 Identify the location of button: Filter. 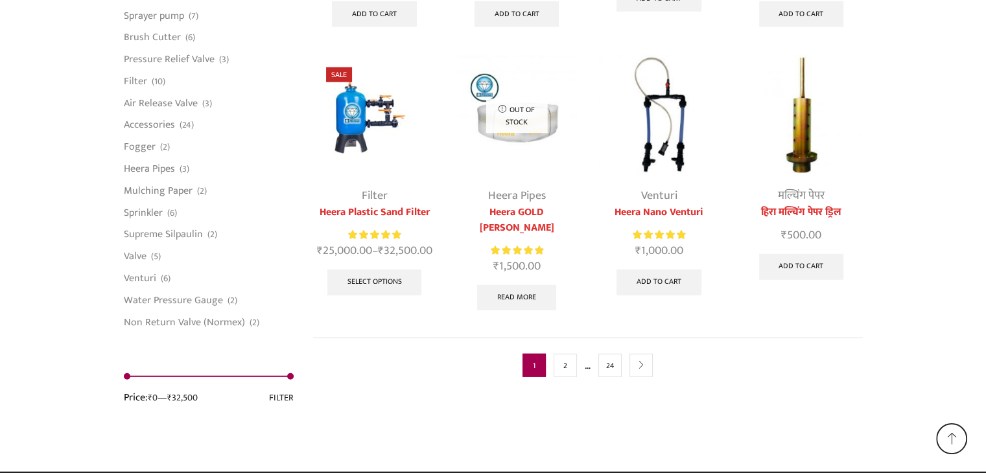
(281, 397).